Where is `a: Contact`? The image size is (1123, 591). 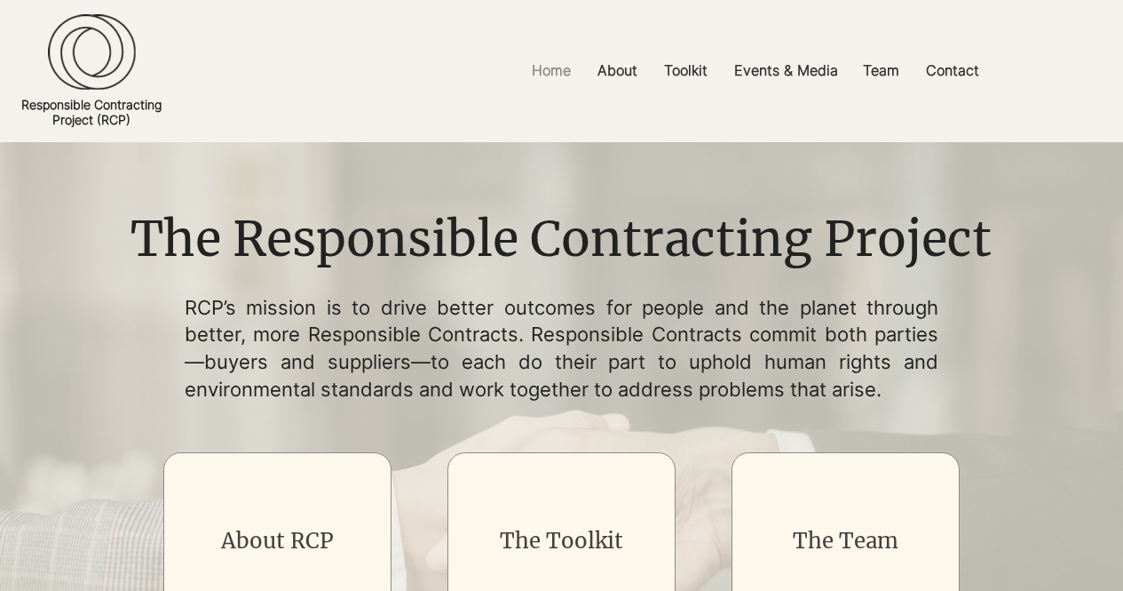
a: Contact is located at coordinates (953, 70).